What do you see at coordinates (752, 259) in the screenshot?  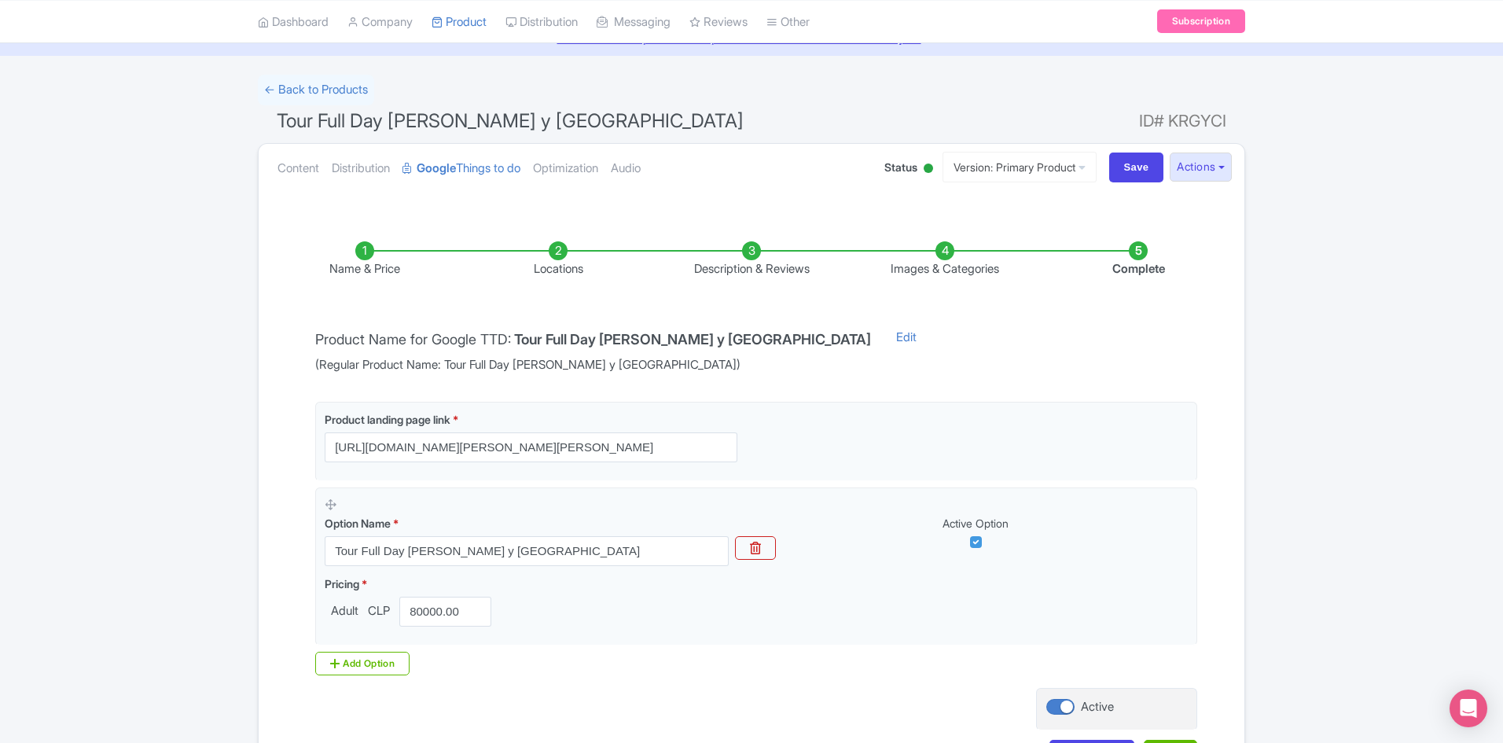 I see `li: Description & Reviews` at bounding box center [752, 259].